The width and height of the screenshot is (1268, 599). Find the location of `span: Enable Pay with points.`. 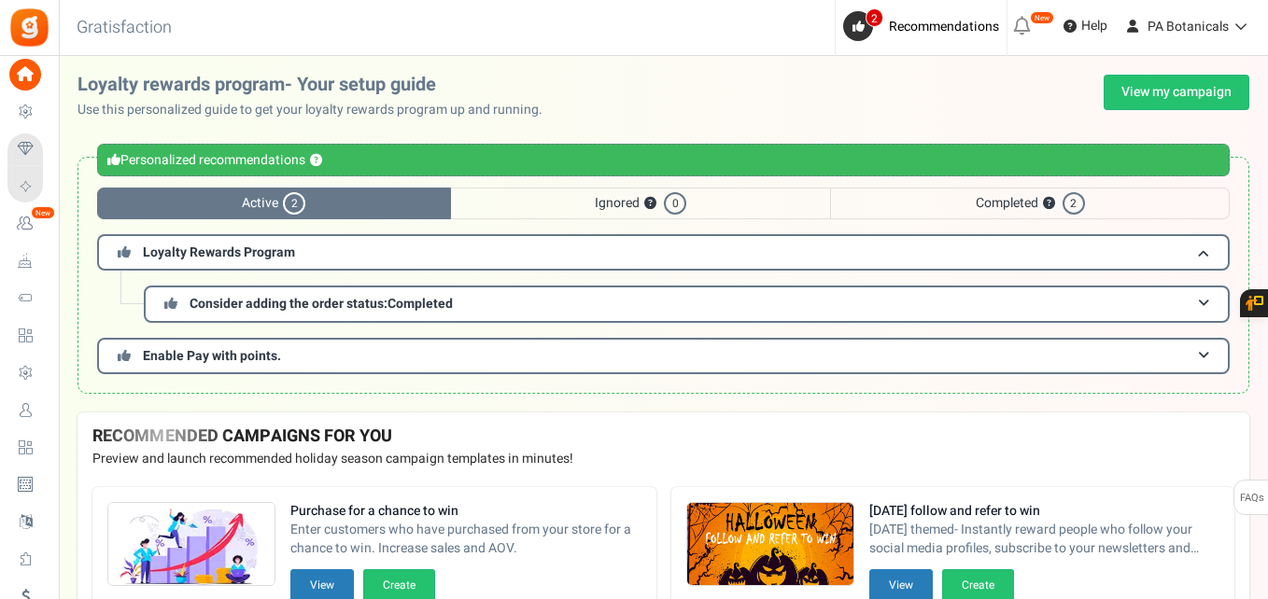

span: Enable Pay with points. is located at coordinates (212, 356).